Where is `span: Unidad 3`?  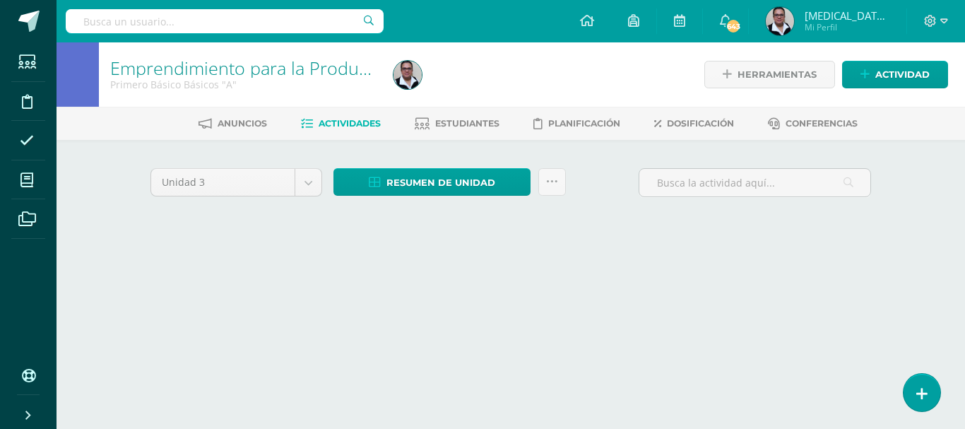 span: Unidad 3 is located at coordinates (223, 182).